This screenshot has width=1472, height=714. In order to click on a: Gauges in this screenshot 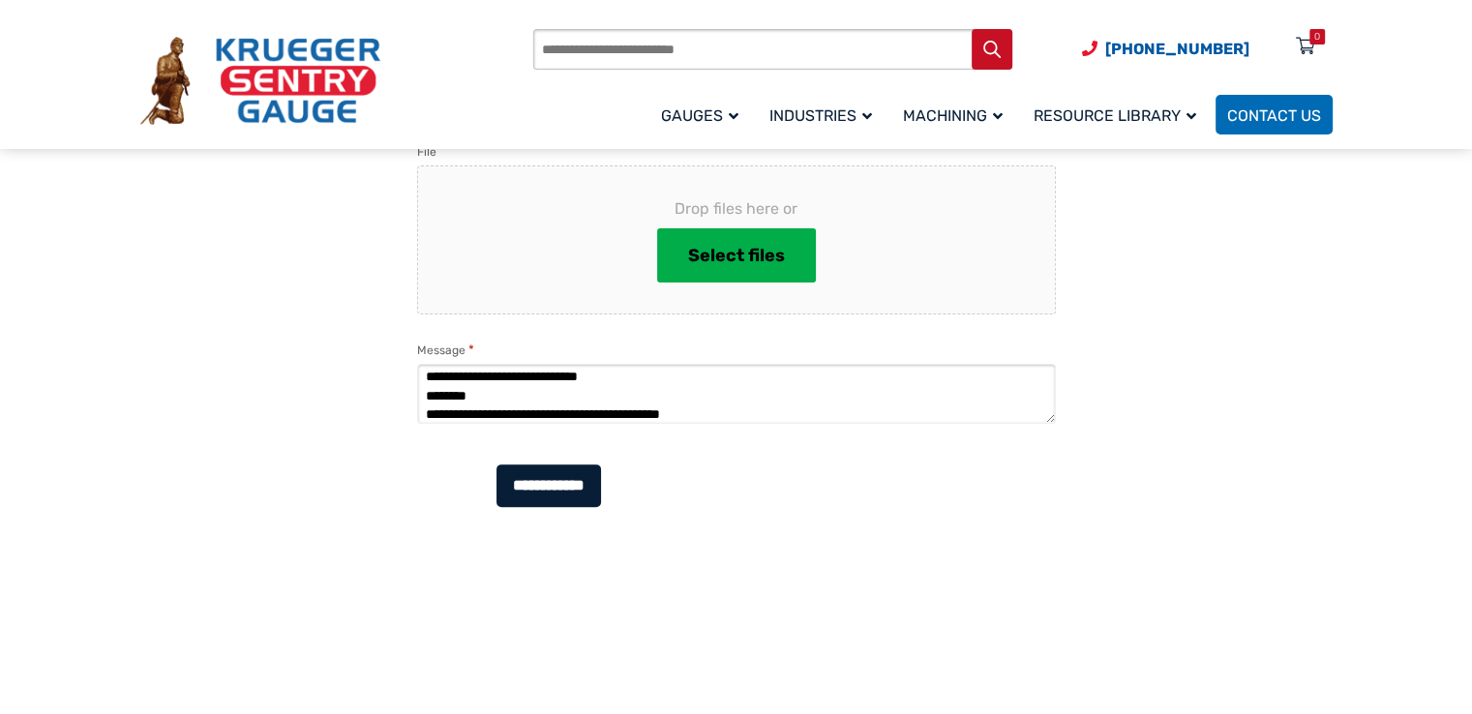, I will do `click(704, 114)`.